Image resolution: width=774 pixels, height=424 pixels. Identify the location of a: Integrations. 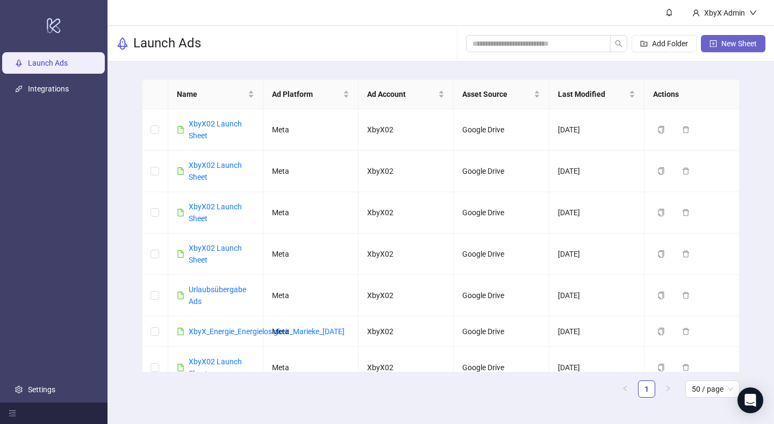
(48, 89).